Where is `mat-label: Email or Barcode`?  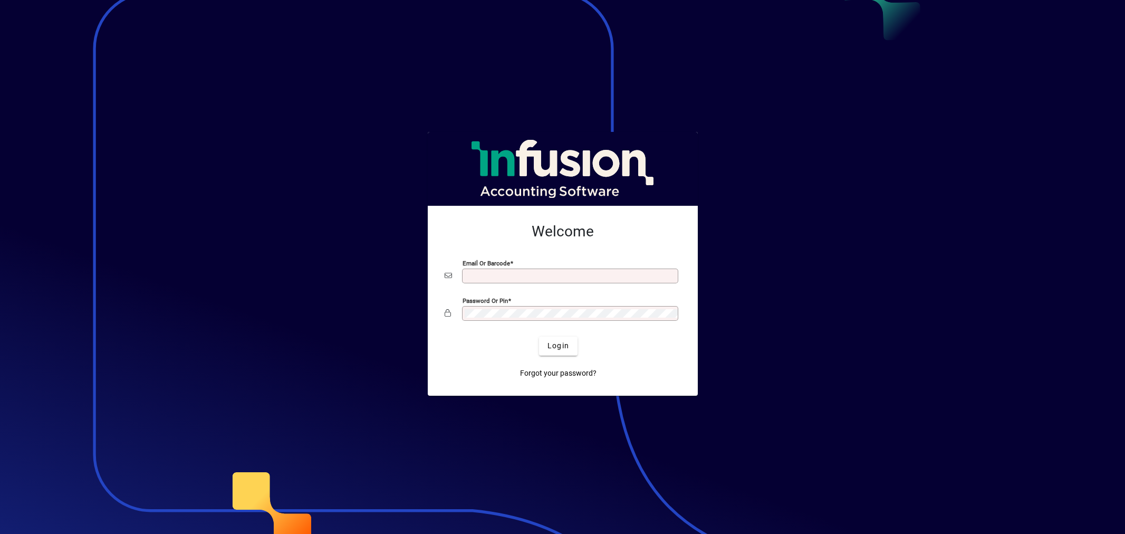 mat-label: Email or Barcode is located at coordinates (486, 263).